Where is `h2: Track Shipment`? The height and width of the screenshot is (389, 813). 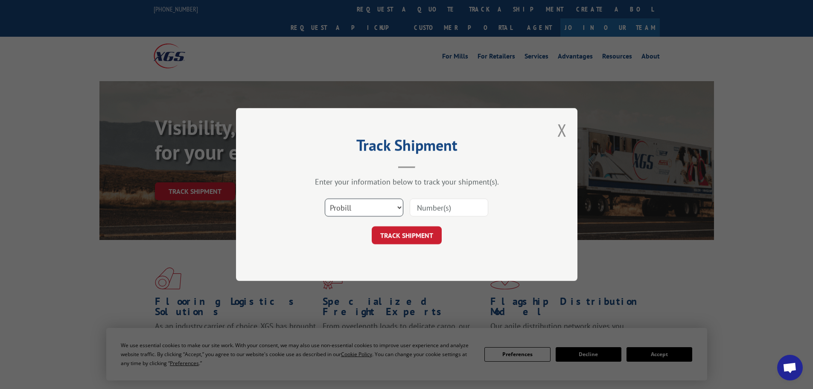 h2: Track Shipment is located at coordinates (407, 147).